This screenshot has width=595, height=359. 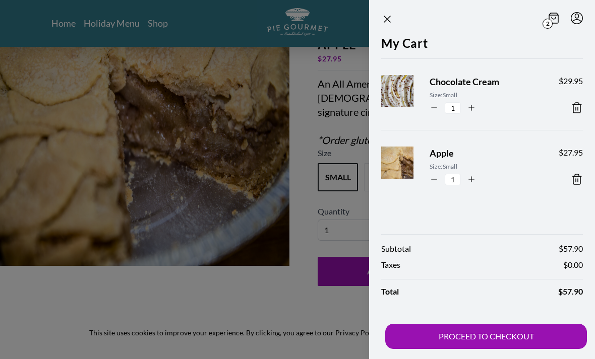 What do you see at coordinates (577, 18) in the screenshot?
I see `button: Menu` at bounding box center [577, 18].